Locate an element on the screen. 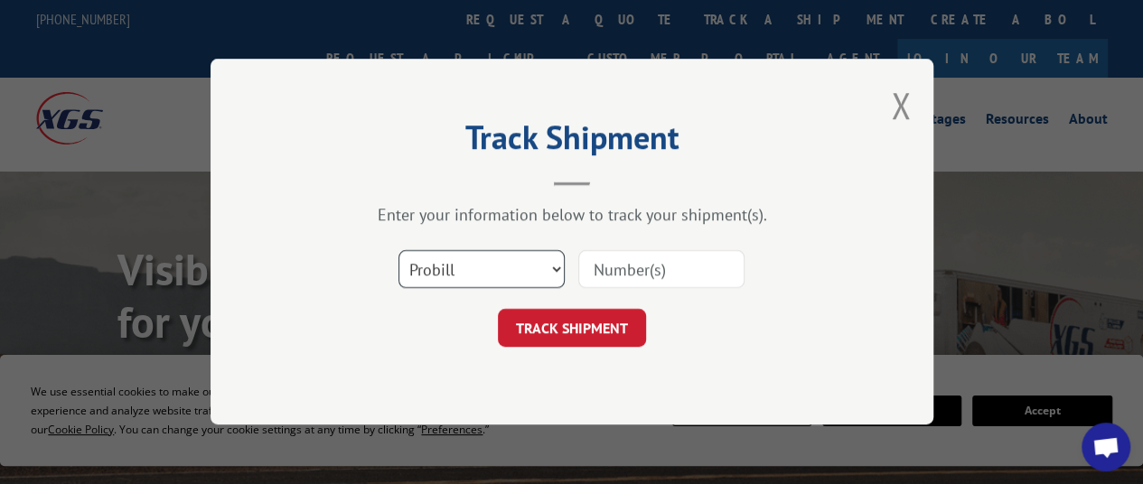 Image resolution: width=1143 pixels, height=484 pixels. h2: Track Shipment is located at coordinates (572, 142).